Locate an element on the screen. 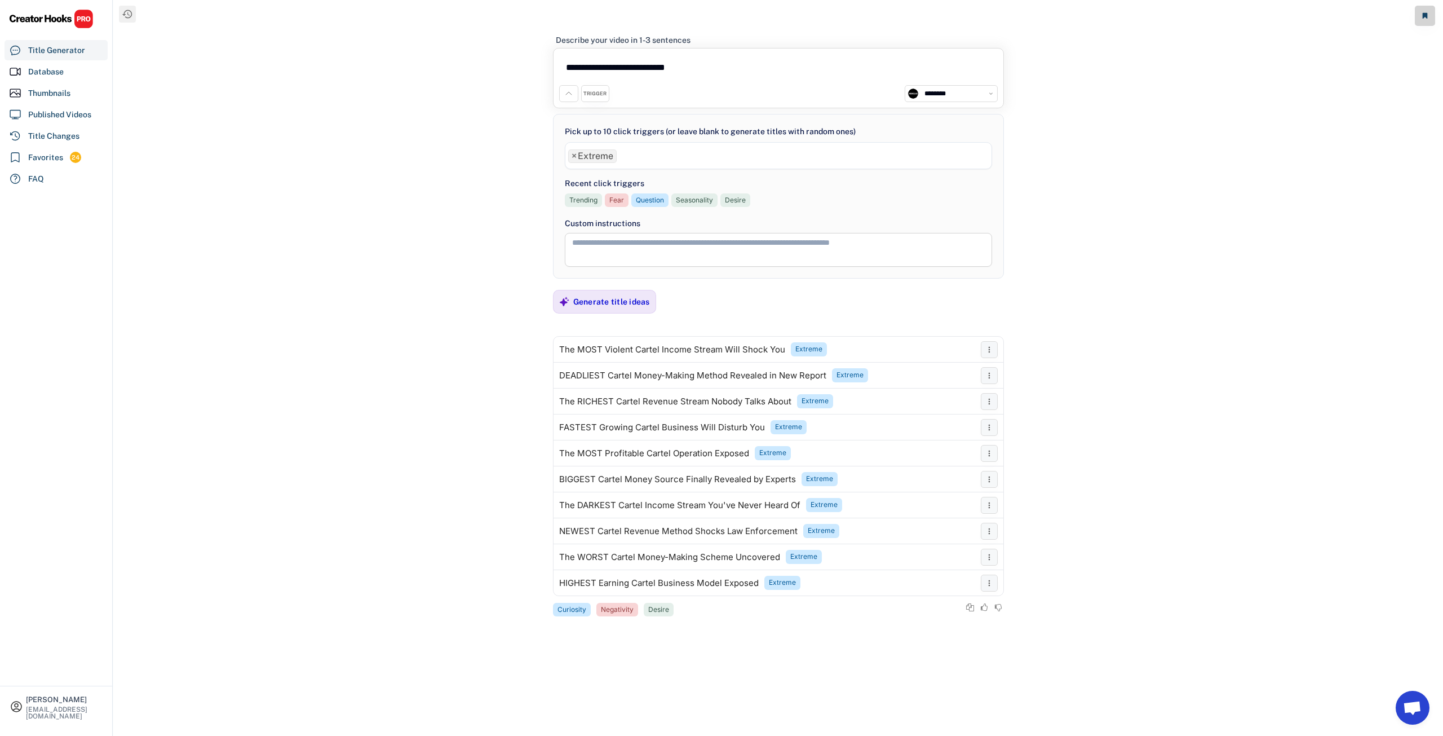  div: The MOST Violent Cartel Income Stream Will Shock You is located at coordinates (672, 350).